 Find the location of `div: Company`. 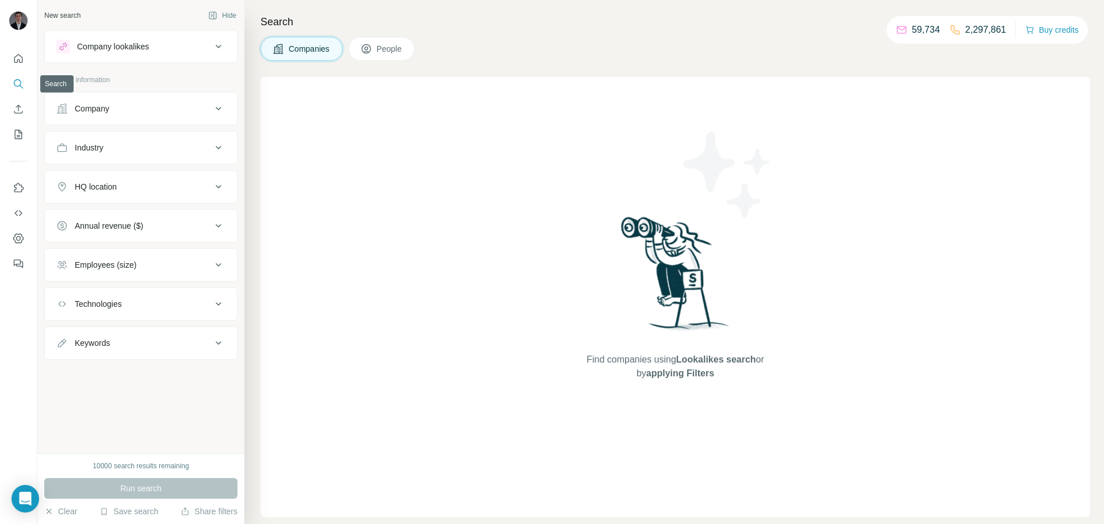

div: Company is located at coordinates (92, 109).